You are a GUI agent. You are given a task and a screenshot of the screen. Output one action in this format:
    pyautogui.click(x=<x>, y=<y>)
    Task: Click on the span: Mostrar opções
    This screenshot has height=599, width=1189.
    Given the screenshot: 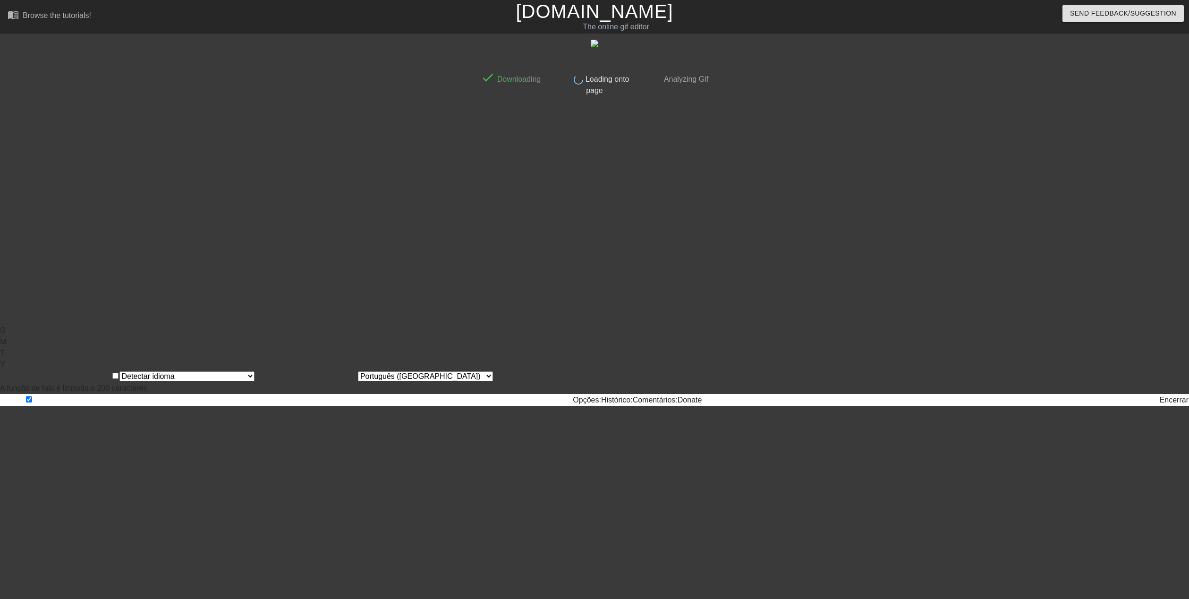 What is the action you would take?
    pyautogui.click(x=586, y=400)
    